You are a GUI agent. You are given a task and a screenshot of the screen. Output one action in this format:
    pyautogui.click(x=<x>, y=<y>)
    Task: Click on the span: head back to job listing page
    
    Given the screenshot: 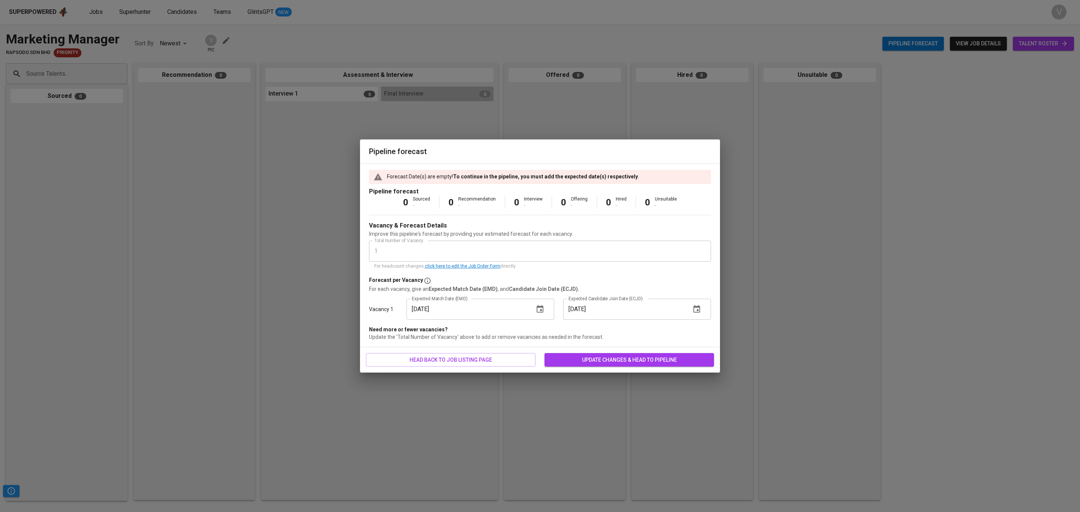 What is the action you would take?
    pyautogui.click(x=451, y=360)
    